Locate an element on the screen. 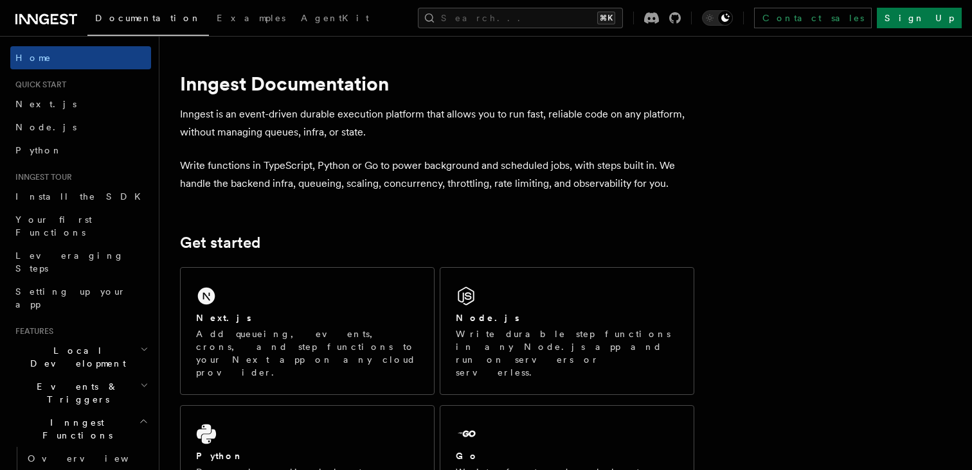  a: Leveraging Steps is located at coordinates (80, 262).